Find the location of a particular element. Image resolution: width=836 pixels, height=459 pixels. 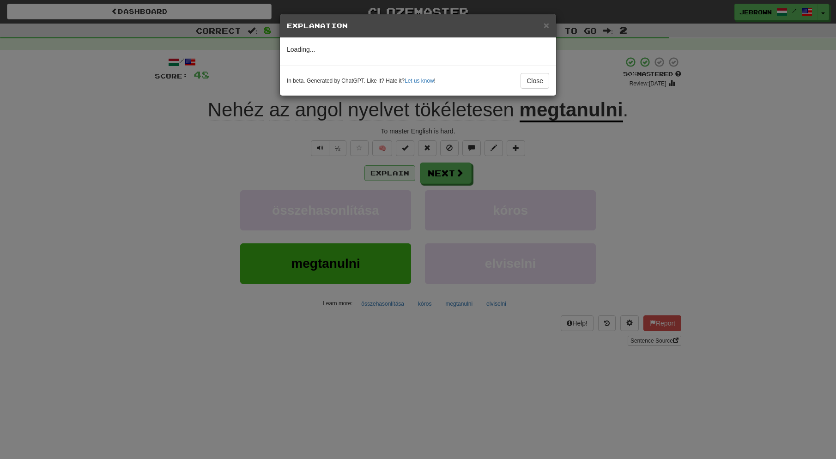

h5: Explanation is located at coordinates (418, 26).